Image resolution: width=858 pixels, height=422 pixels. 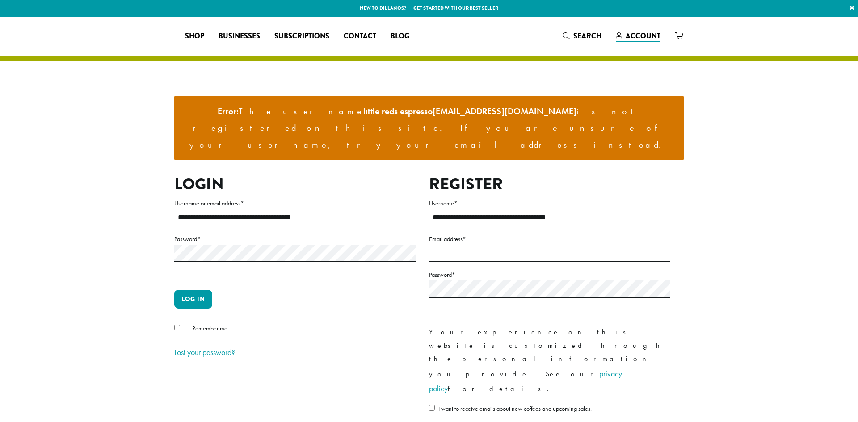 I want to click on a: Search, so click(x=582, y=36).